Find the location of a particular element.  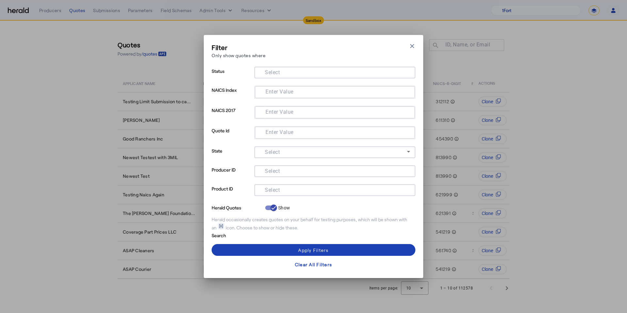

p: Producer ID is located at coordinates (232, 175).